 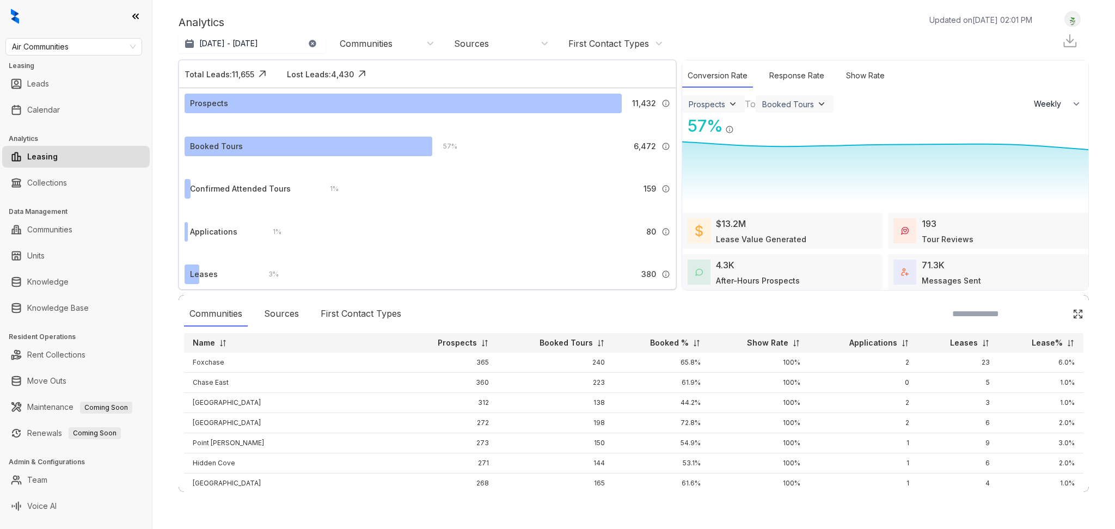 What do you see at coordinates (320, 74) in the screenshot?
I see `div: Lost Leads: 4,430` at bounding box center [320, 74].